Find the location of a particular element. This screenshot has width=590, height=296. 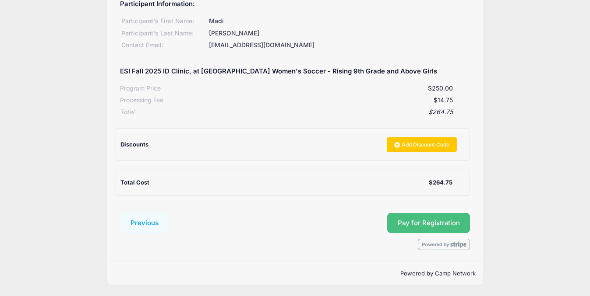

div: Contact Email: is located at coordinates (164, 45).